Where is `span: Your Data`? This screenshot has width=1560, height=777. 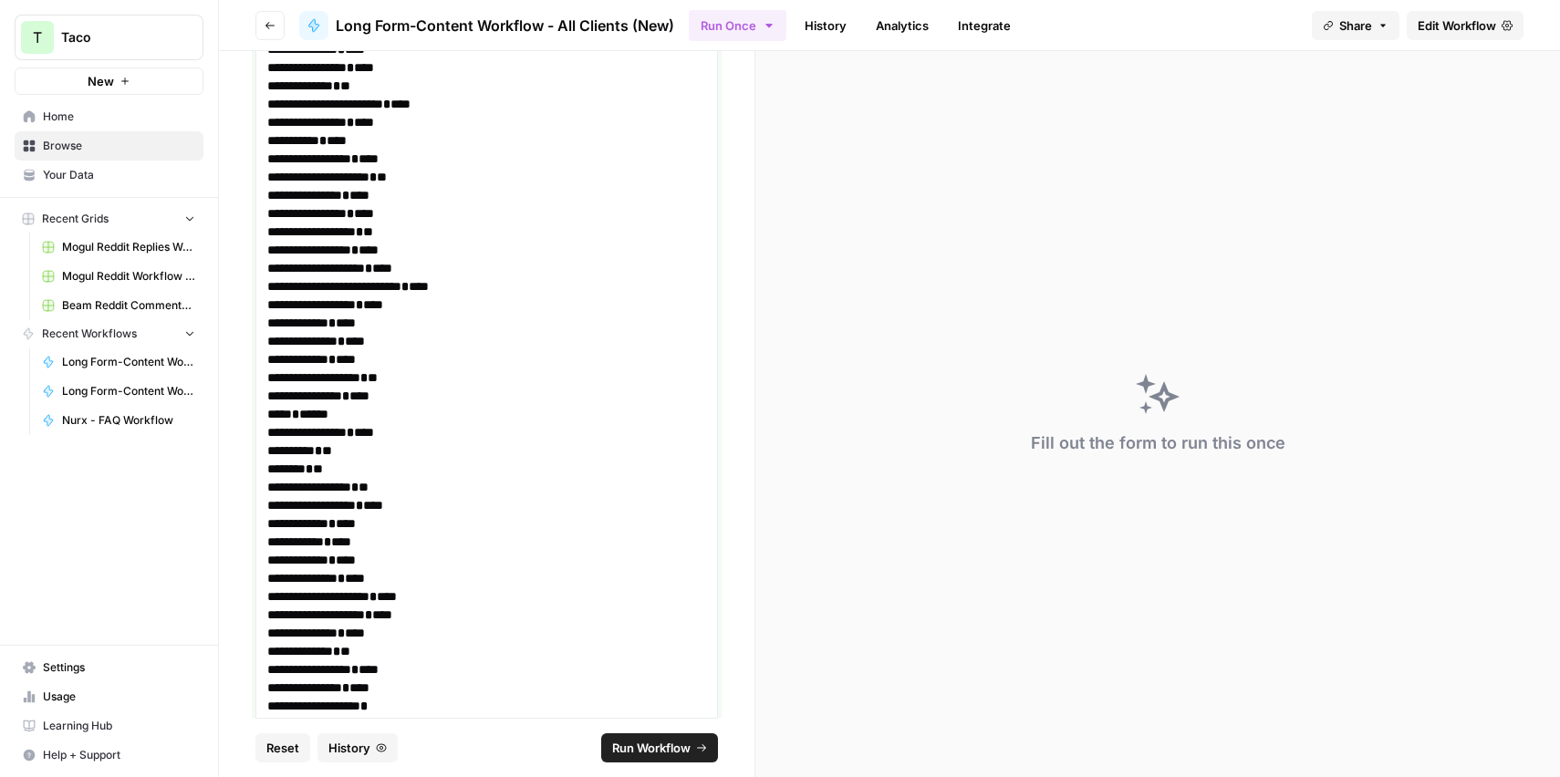 span: Your Data is located at coordinates (119, 175).